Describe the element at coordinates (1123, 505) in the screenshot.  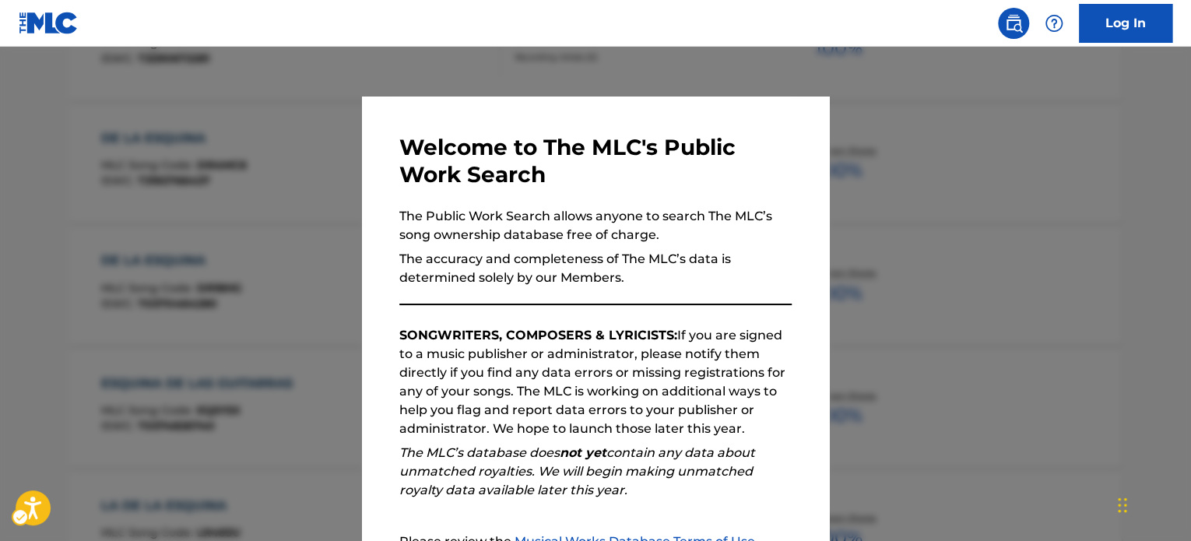
I see `div: Drag` at that location.